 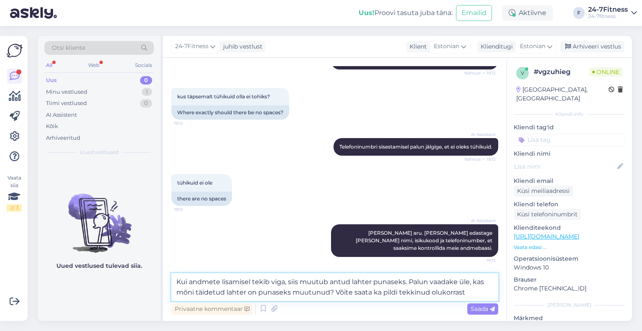 What do you see at coordinates (51, 80) in the screenshot?
I see `div: Uus` at bounding box center [51, 80].